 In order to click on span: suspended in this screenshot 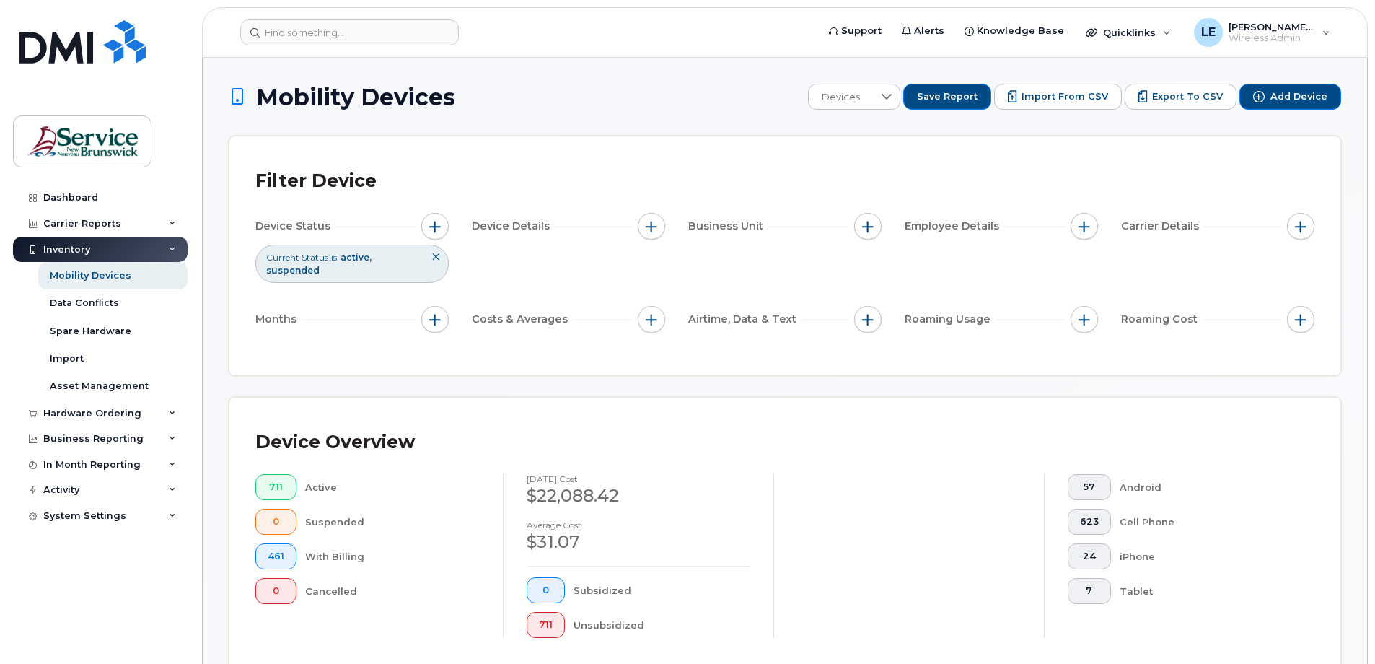, I will do `click(293, 270)`.